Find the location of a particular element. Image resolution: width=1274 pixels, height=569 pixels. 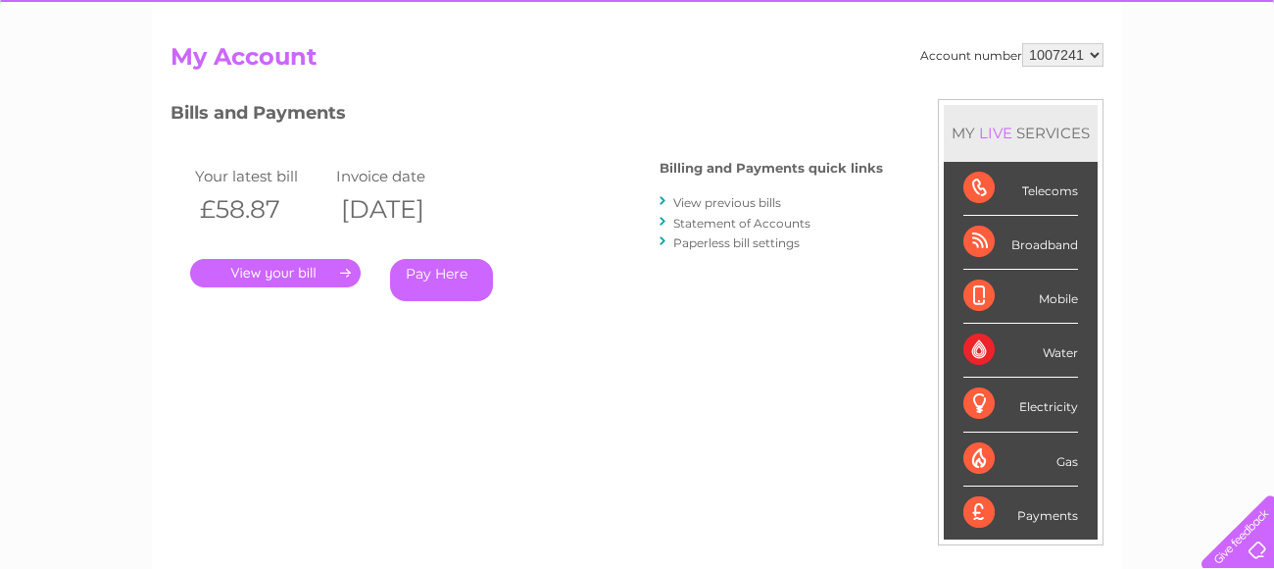

div: LIVE is located at coordinates (996, 132).